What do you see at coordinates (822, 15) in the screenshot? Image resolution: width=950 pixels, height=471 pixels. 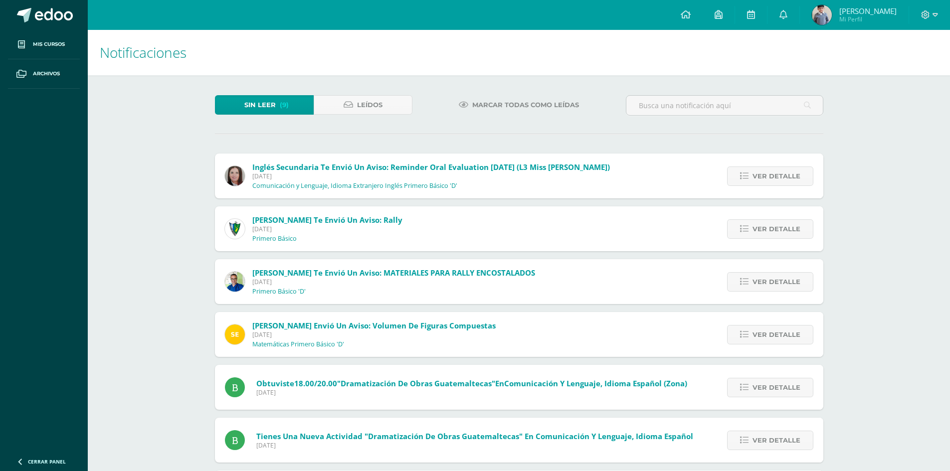 I see `img: 5beb38fec7668301f370e1681d348f64.png` at bounding box center [822, 15].